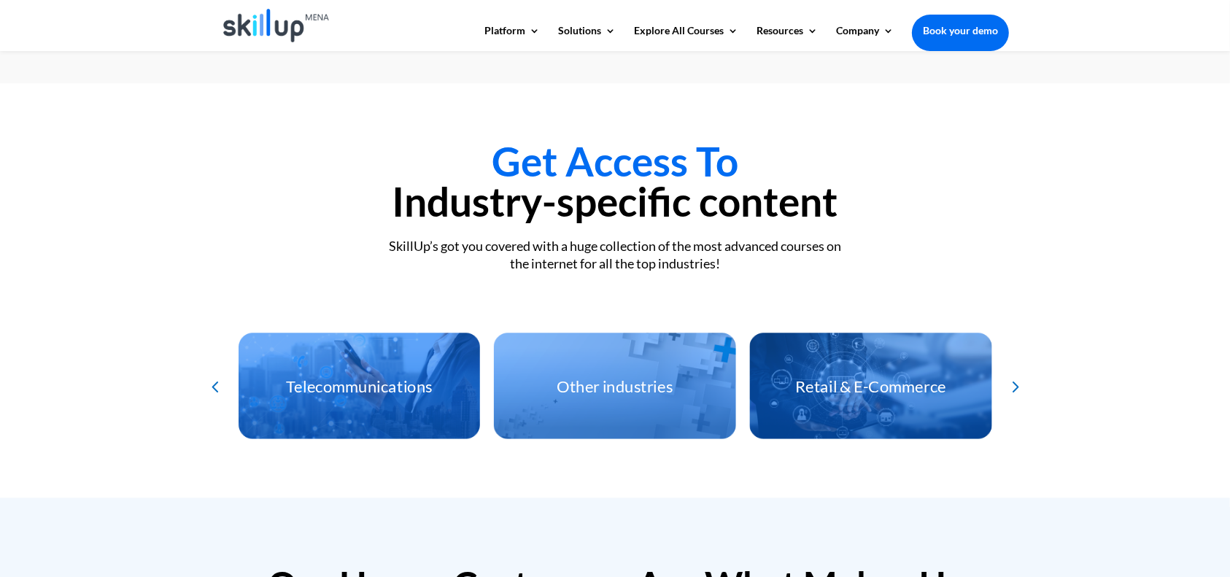 Image resolution: width=1230 pixels, height=577 pixels. I want to click on h3: Retail & E-Commerce, so click(870, 390).